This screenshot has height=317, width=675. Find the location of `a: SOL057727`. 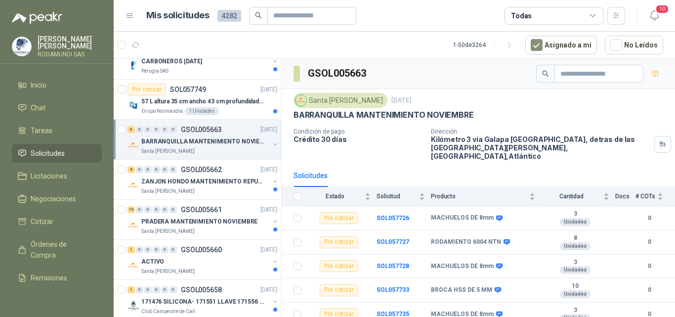

a: SOL057727 is located at coordinates (393, 242).